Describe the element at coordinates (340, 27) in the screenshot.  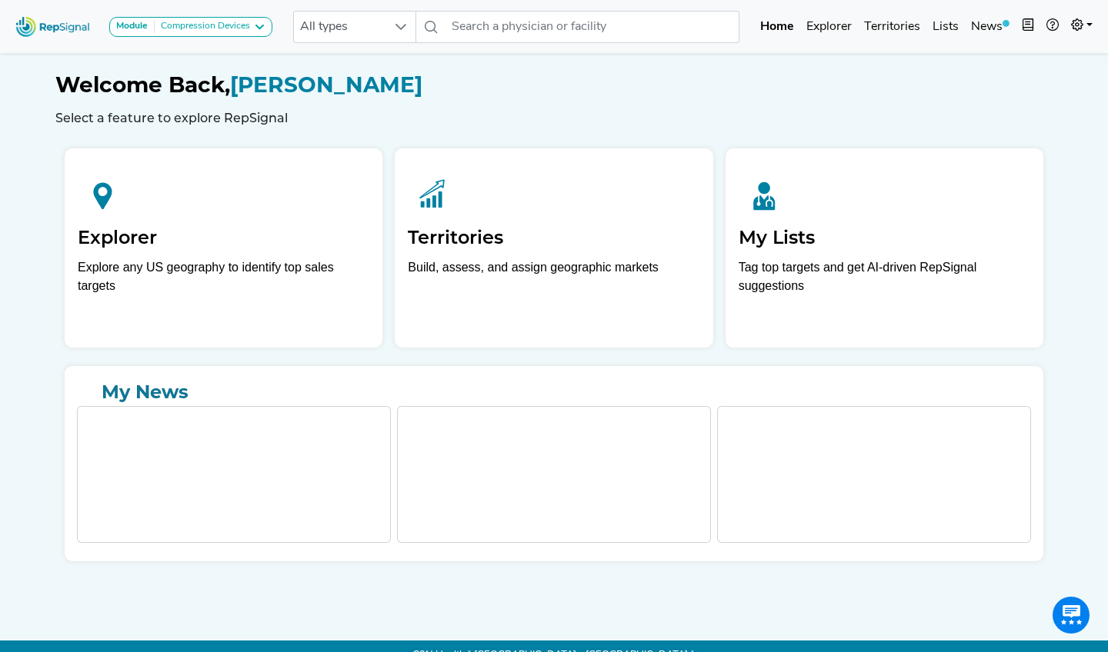
I see `span: All types` at that location.